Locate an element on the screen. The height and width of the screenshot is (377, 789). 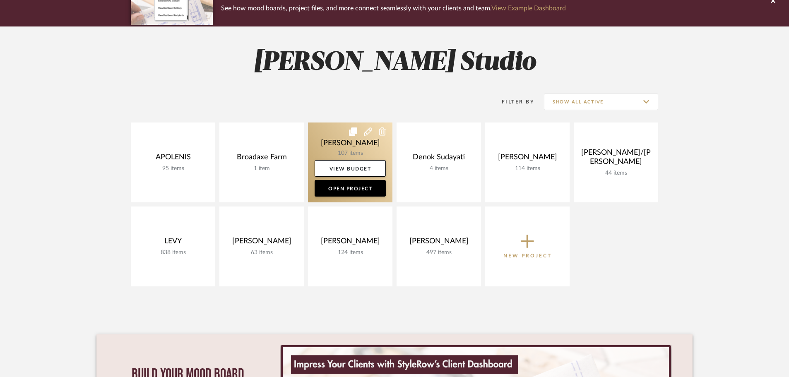
a: Open Project is located at coordinates (350, 188).